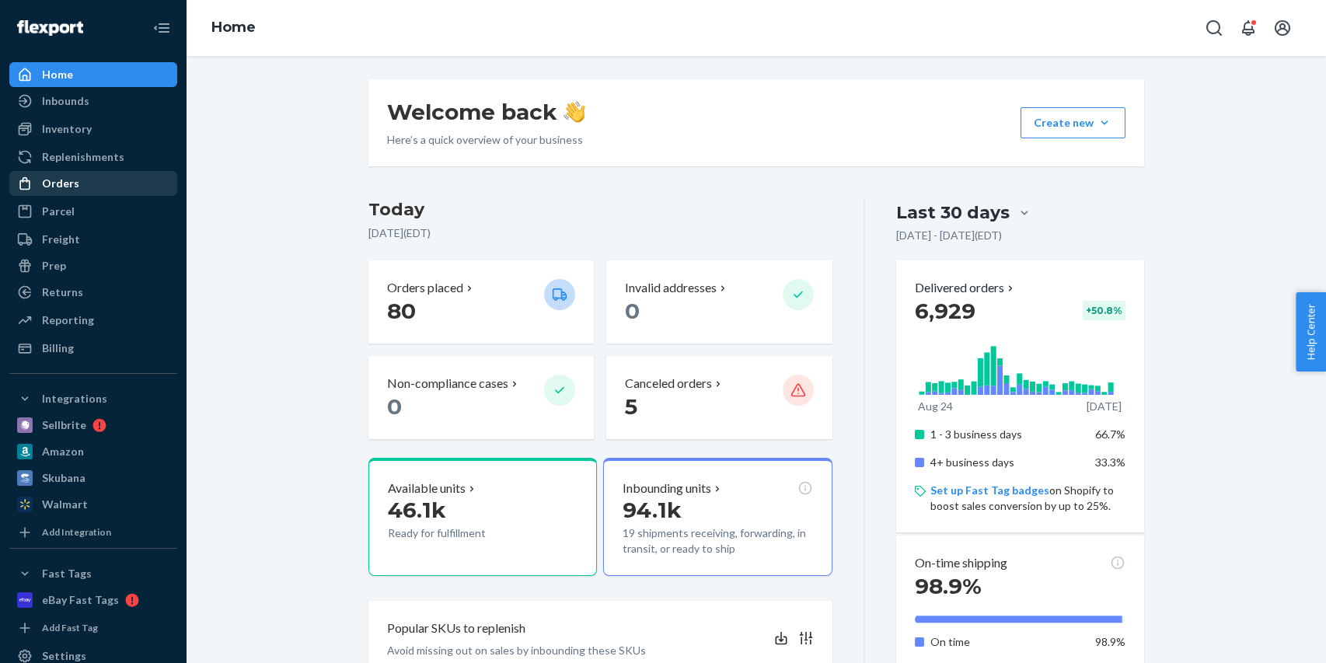 This screenshot has width=1326, height=663. I want to click on ol: breadcrumbs, so click(233, 28).